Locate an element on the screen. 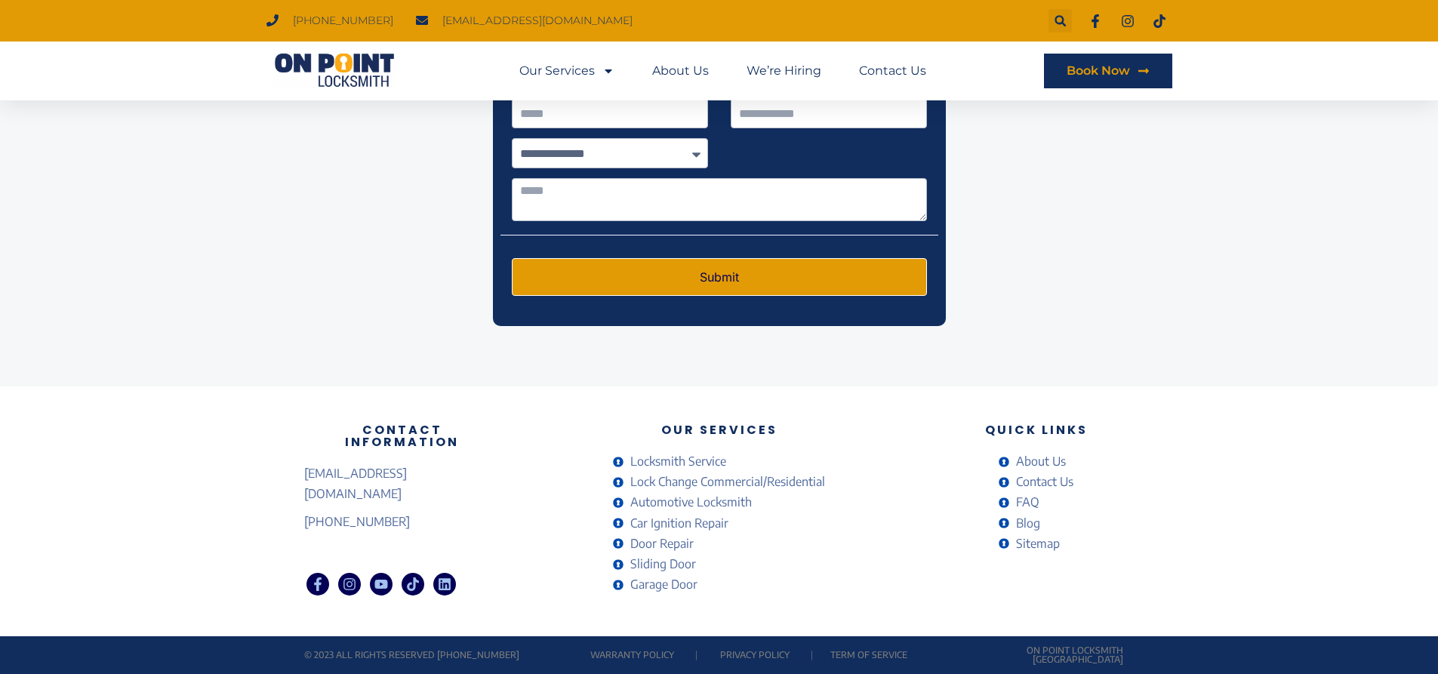 The image size is (1438, 674). span: Garage Door is located at coordinates (662, 584).